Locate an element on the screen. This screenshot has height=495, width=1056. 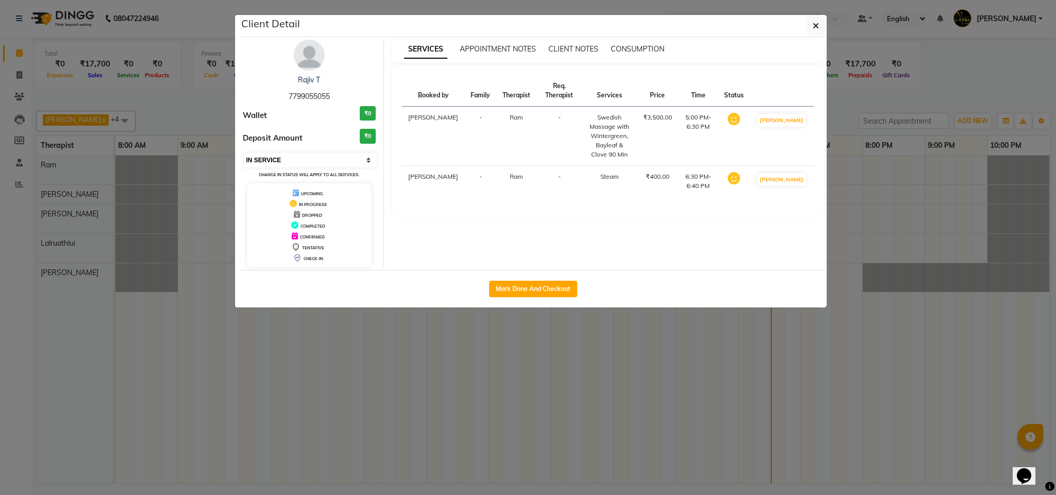
td: 5:00 PM-6:30 PM is located at coordinates (698, 136).